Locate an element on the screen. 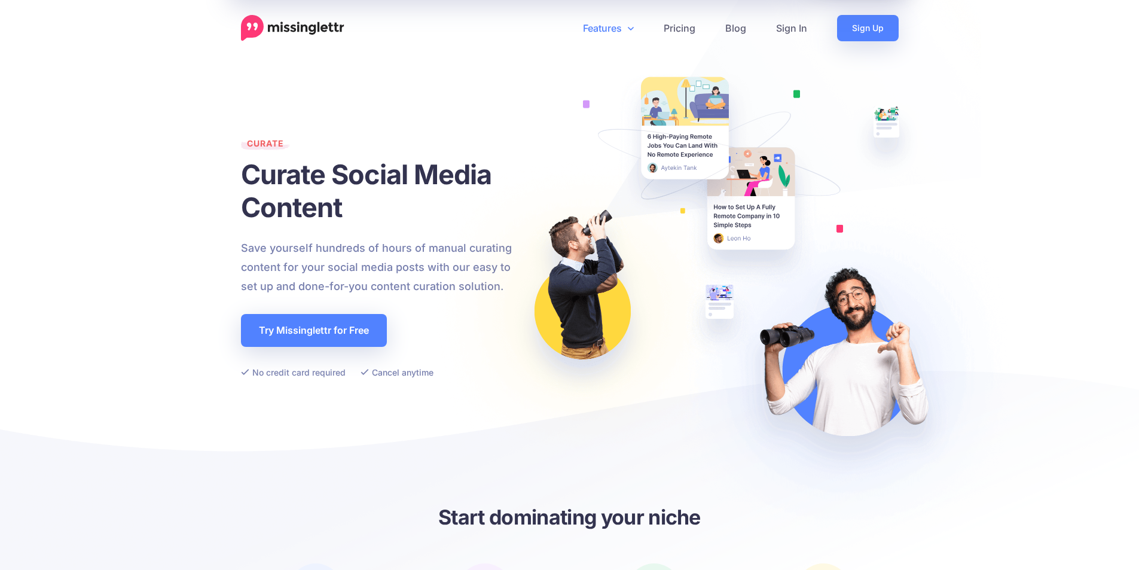 This screenshot has width=1139, height=570. h3: Start dominating your niche is located at coordinates (570, 517).